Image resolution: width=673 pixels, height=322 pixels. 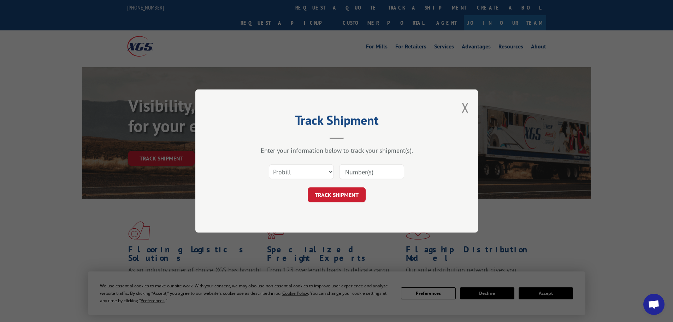 I want to click on input: Number(s), so click(x=371, y=172).